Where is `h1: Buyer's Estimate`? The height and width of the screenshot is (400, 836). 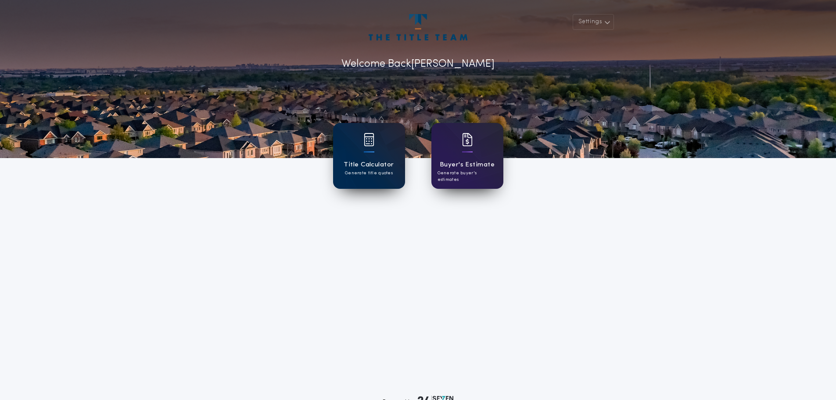
h1: Buyer's Estimate is located at coordinates (467, 165).